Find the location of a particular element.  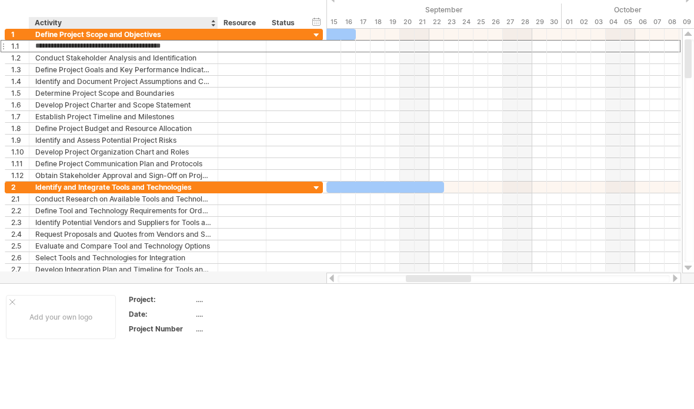

div: 1.12 is located at coordinates (20, 175).